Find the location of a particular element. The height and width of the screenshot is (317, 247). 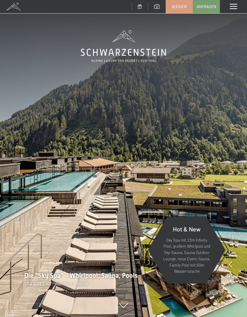

span: SPA & RELAX - Wandern & Biken is located at coordinates (56, 284).